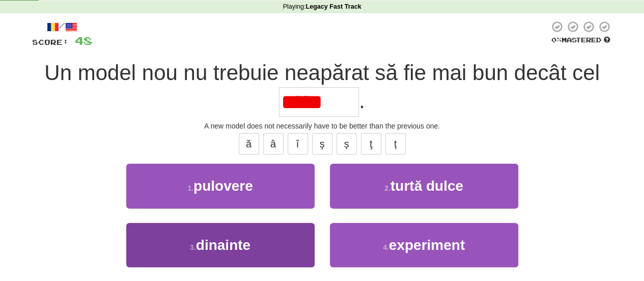  I want to click on small: 3 ., so click(193, 247).